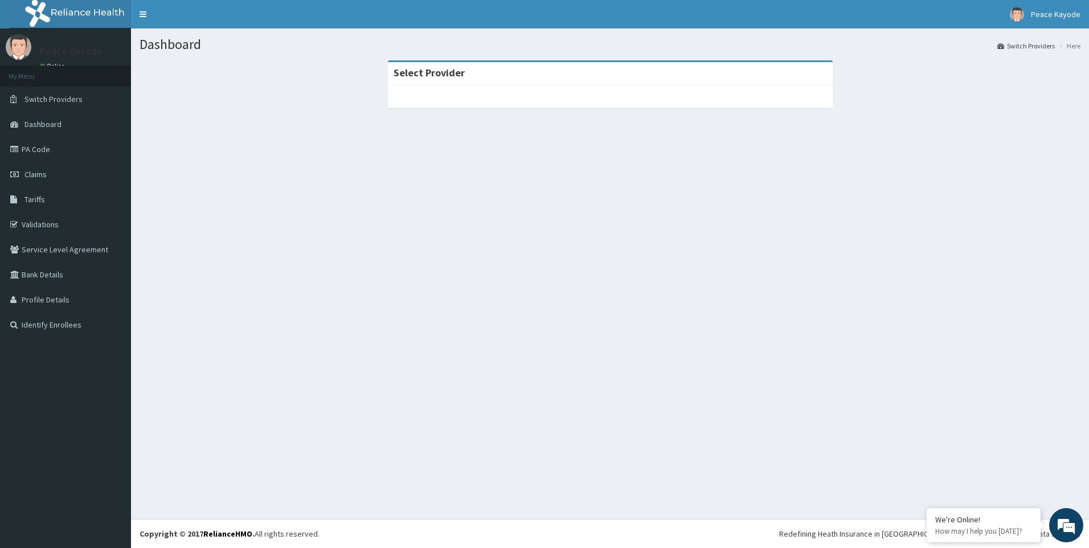 The height and width of the screenshot is (548, 1089). I want to click on h1: Dashboard, so click(610, 44).